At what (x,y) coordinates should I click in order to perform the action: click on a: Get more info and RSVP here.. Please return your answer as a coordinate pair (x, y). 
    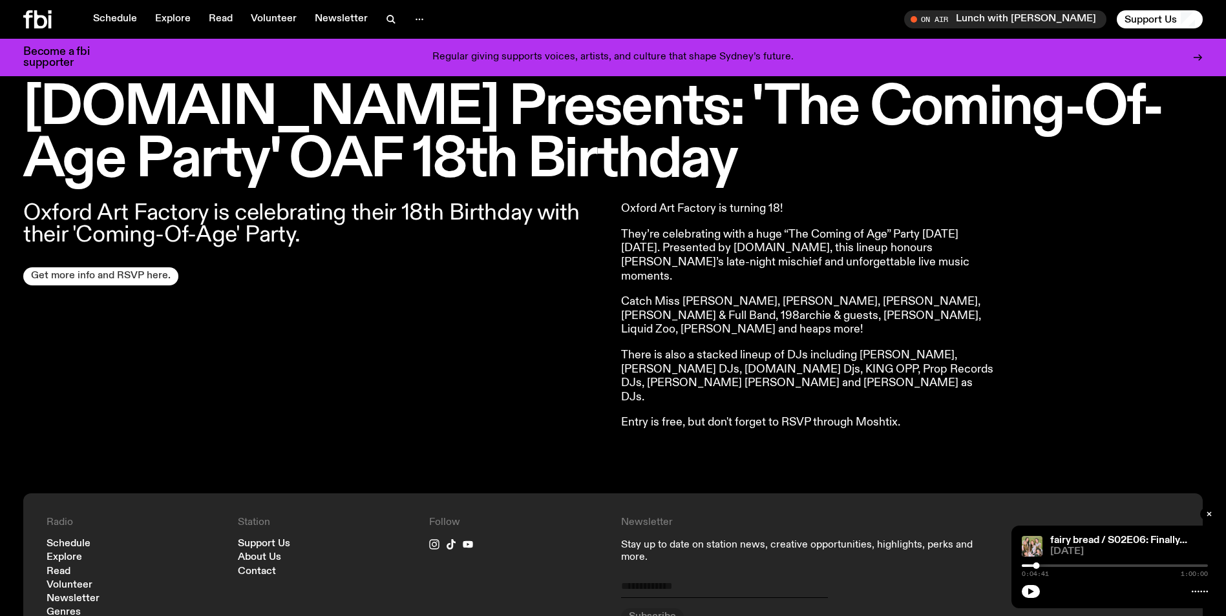
    Looking at the image, I should click on (101, 277).